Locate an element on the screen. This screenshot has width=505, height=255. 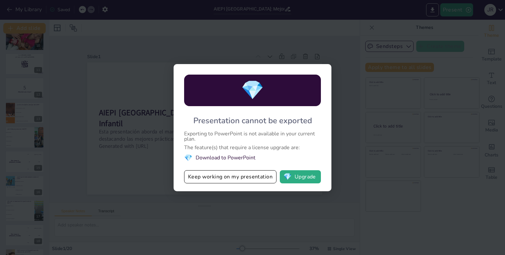
div: Presentation cannot be exported is located at coordinates (252, 121).